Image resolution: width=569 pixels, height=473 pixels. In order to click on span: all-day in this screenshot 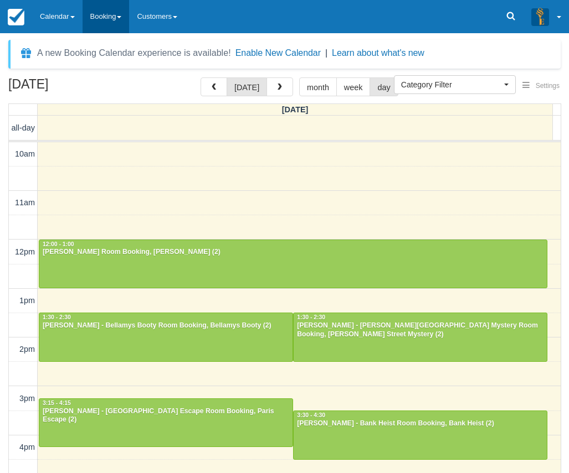, I will do `click(23, 128)`.